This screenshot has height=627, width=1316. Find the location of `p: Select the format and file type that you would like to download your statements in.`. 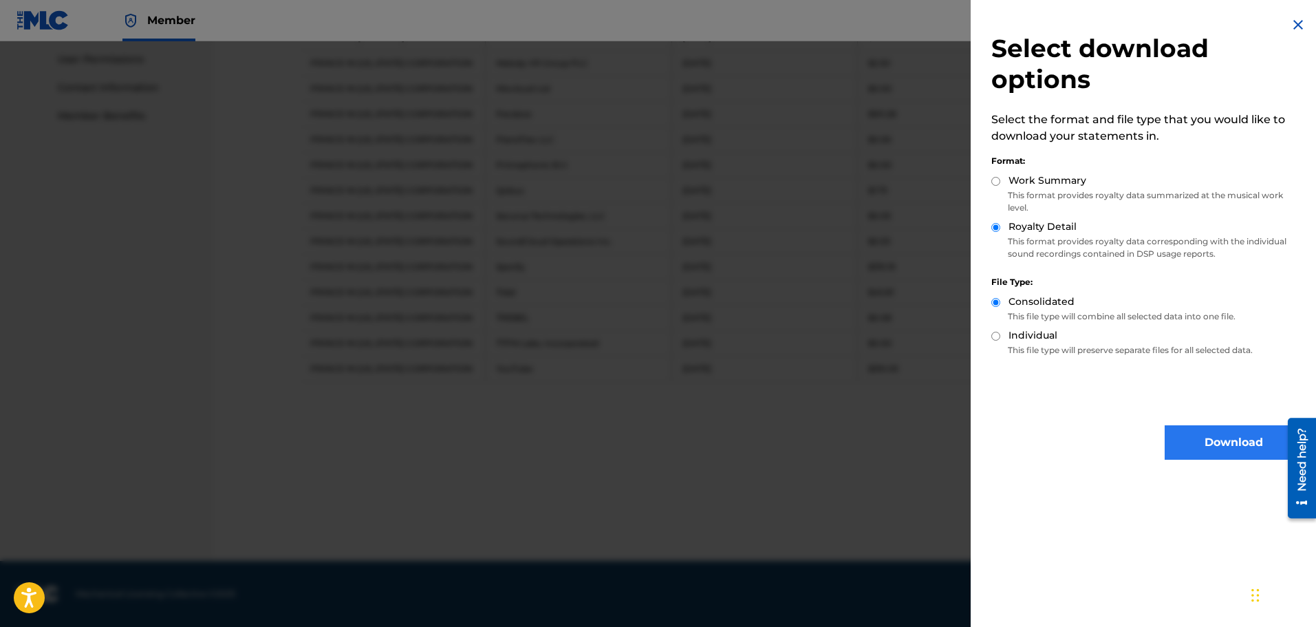

p: Select the format and file type that you would like to download your statements in. is located at coordinates (1147, 128).